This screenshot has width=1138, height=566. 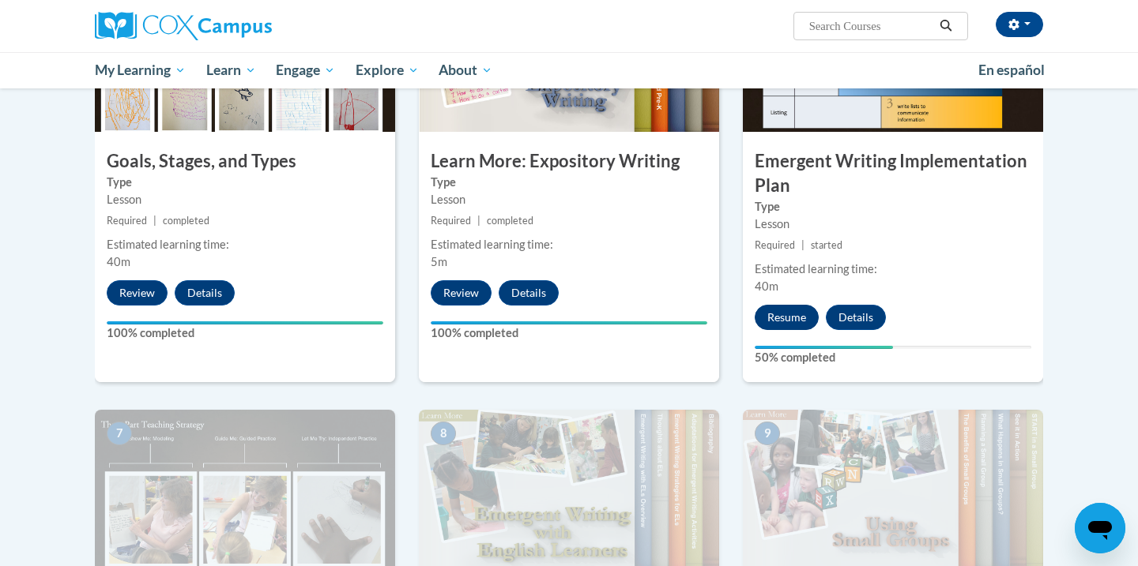 What do you see at coordinates (305, 70) in the screenshot?
I see `span: Engage` at bounding box center [305, 70].